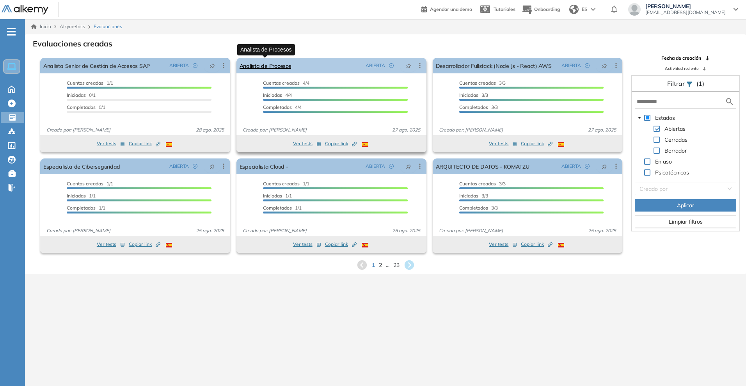 The width and height of the screenshot is (746, 386). What do you see at coordinates (681, 58) in the screenshot?
I see `span: Fecha de creación` at bounding box center [681, 58].